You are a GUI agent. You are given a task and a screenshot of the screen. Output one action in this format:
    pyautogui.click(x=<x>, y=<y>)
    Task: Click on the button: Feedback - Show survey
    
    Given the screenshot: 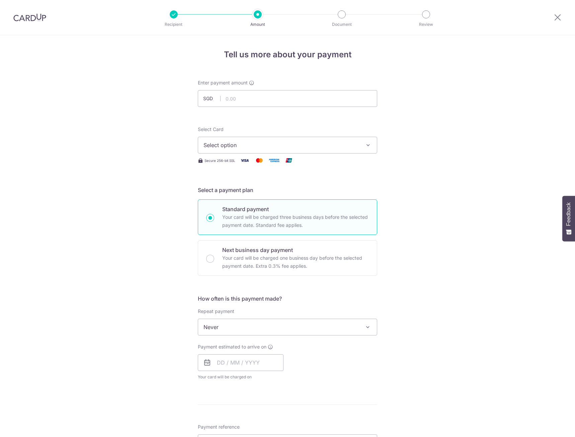 What is the action you would take?
    pyautogui.click(x=569, y=218)
    